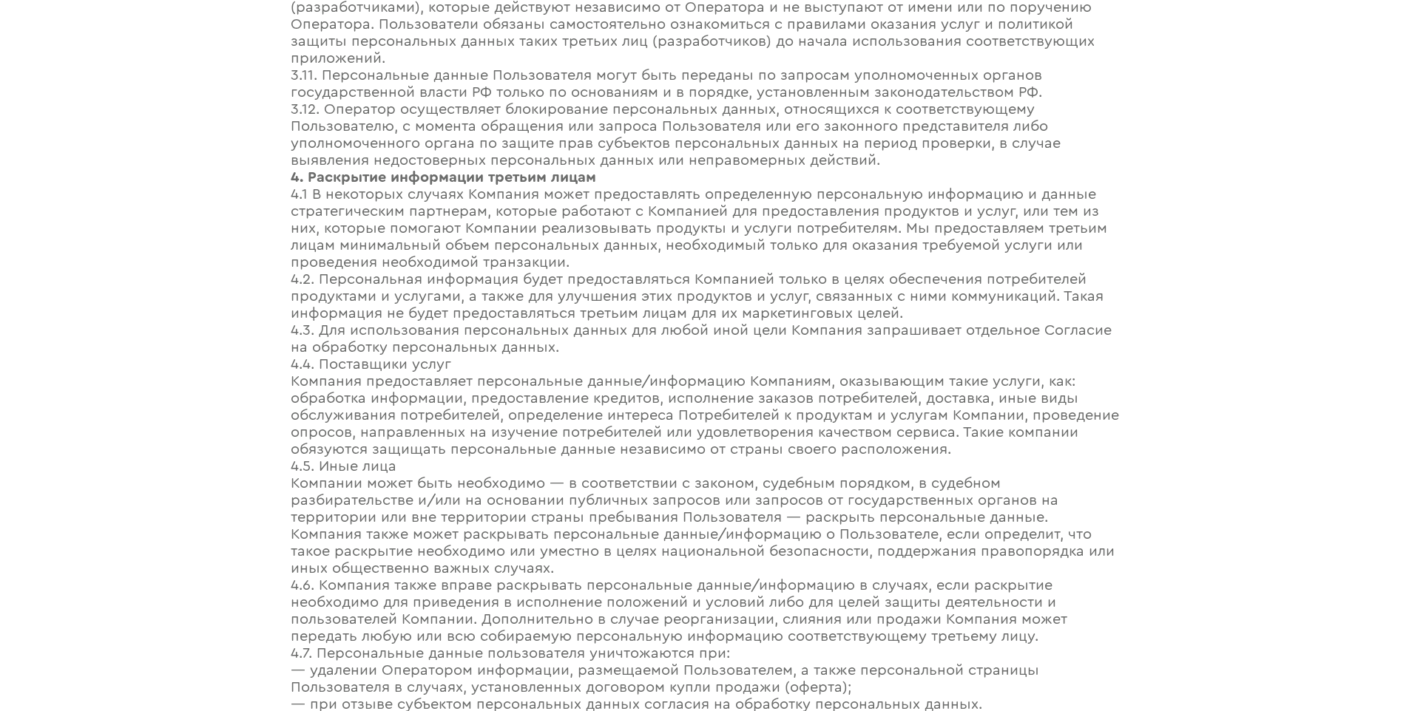 The width and height of the screenshot is (1409, 711). What do you see at coordinates (705, 467) in the screenshot?
I see `div: 4.5. Иные лица` at bounding box center [705, 467].